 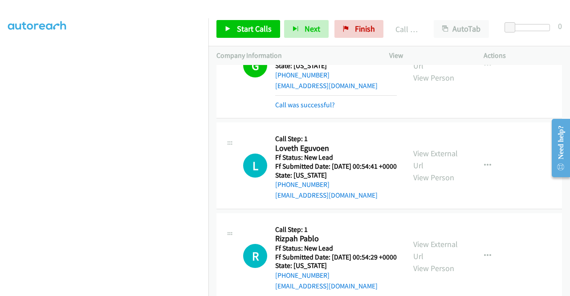 I want to click on a: Start Calls, so click(x=248, y=29).